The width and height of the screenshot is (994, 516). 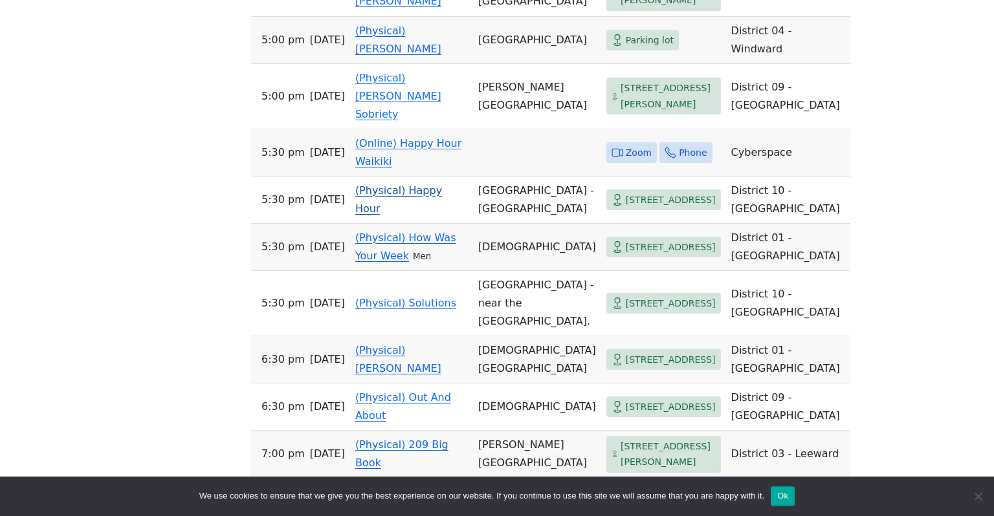 What do you see at coordinates (639, 153) in the screenshot?
I see `span: Zoom` at bounding box center [639, 153].